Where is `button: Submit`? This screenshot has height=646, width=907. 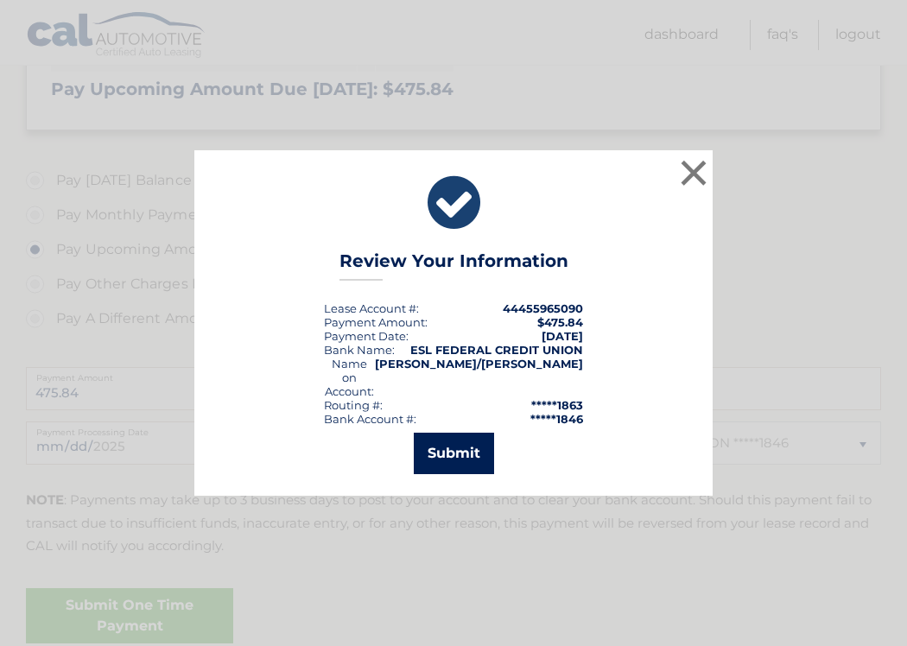 button: Submit is located at coordinates (454, 454).